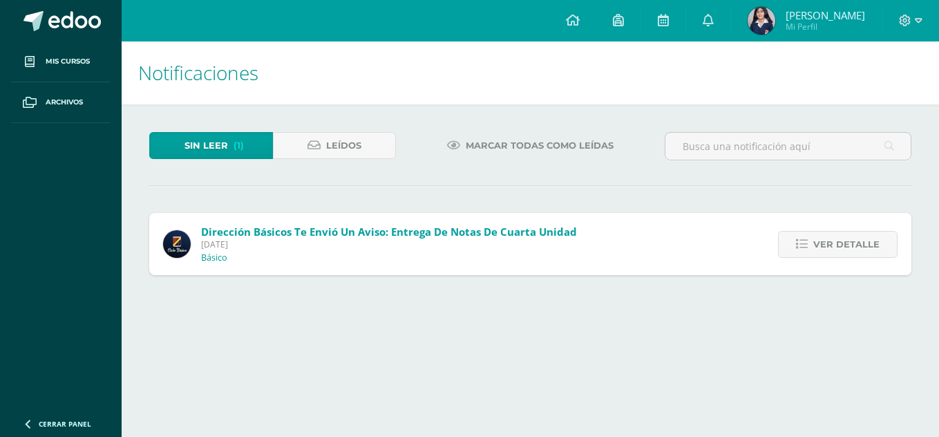 This screenshot has height=437, width=939. I want to click on span: Marcar todas como leídas, so click(540, 145).